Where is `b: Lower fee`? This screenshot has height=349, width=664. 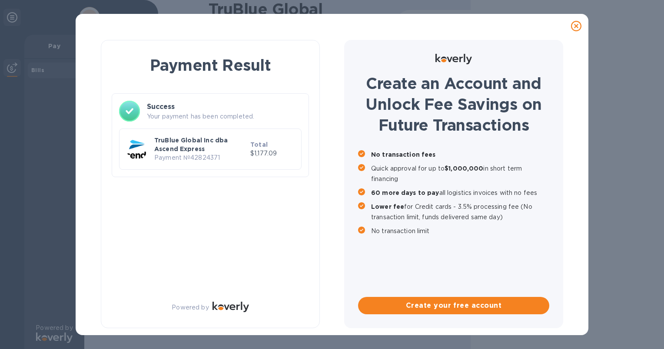
b: Lower fee is located at coordinates (388, 207).